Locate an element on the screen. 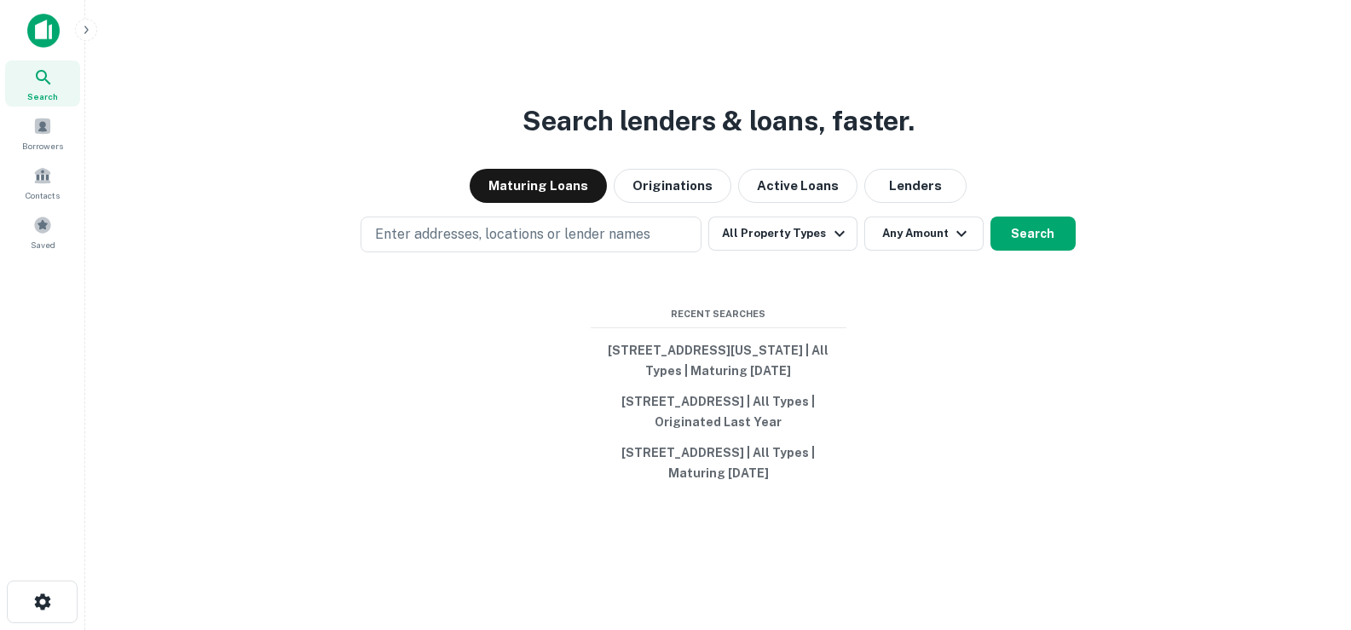 Image resolution: width=1351 pixels, height=630 pixels. div: Search is located at coordinates (43, 84).